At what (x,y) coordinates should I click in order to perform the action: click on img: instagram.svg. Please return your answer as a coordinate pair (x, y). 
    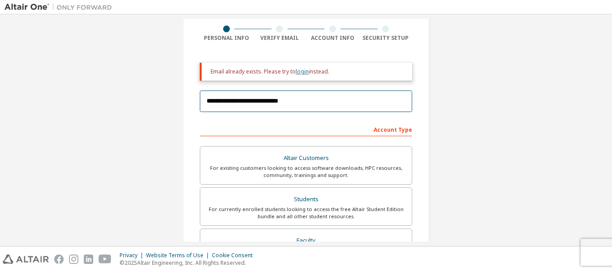
    Looking at the image, I should click on (73, 259).